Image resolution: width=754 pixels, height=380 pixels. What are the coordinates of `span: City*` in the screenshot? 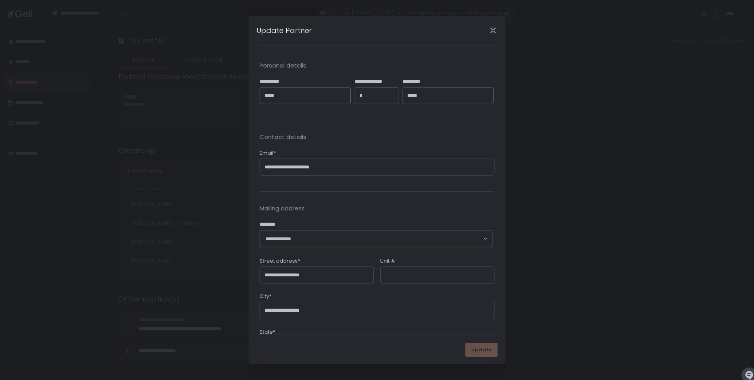 It's located at (265, 296).